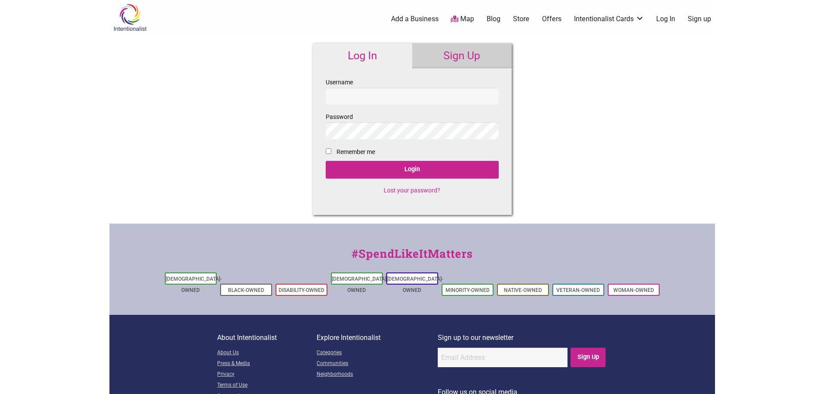 The height and width of the screenshot is (394, 824). What do you see at coordinates (412, 125) in the screenshot?
I see `label: Password` at bounding box center [412, 125].